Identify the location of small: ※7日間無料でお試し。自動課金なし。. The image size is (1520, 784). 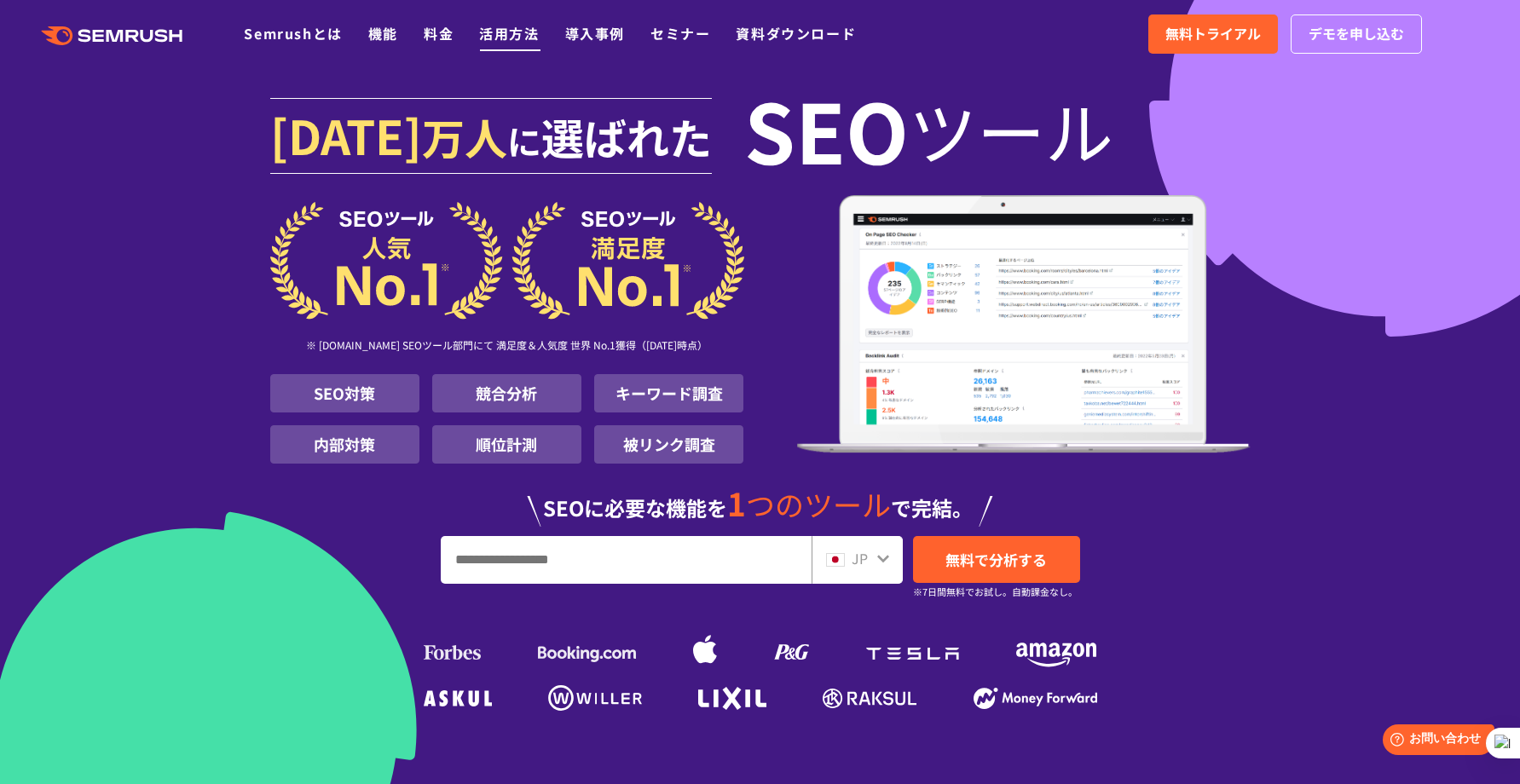
(995, 592).